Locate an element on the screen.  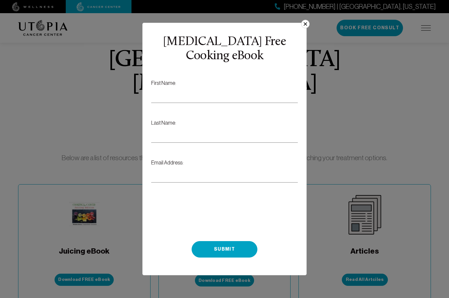
label: First Name: is located at coordinates (224, 96).